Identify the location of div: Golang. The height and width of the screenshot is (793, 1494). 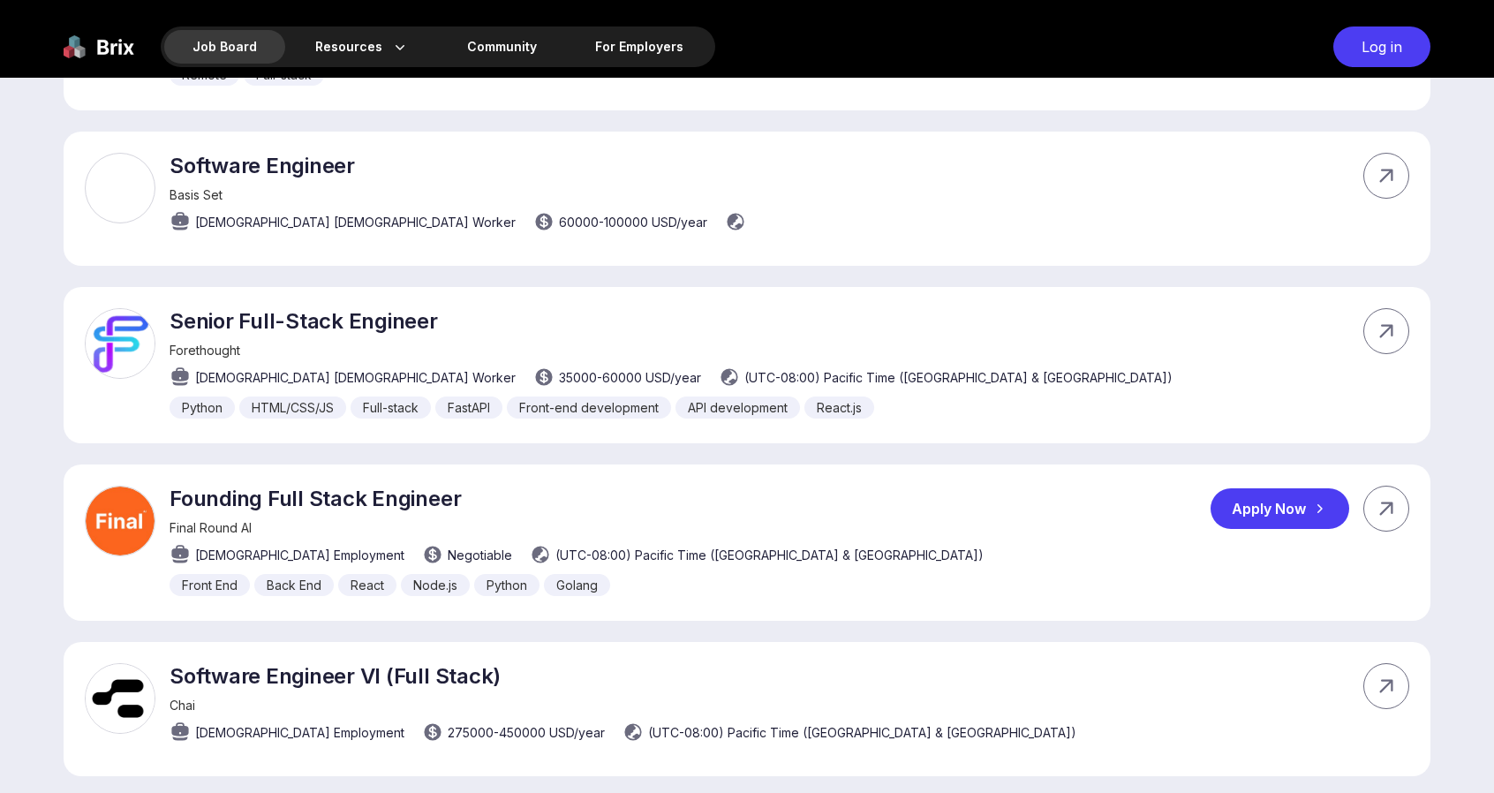
(577, 585).